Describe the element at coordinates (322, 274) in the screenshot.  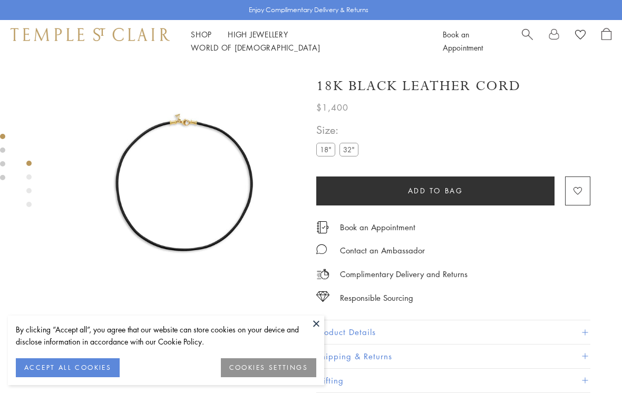
I see `img: icon_delivery.svg` at that location.